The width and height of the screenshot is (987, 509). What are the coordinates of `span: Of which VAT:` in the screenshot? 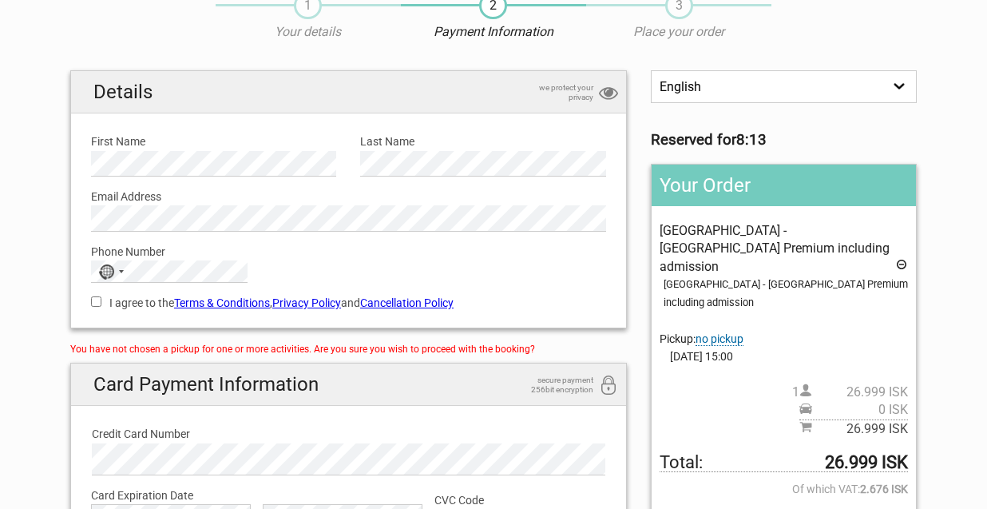 It's located at (783, 489).